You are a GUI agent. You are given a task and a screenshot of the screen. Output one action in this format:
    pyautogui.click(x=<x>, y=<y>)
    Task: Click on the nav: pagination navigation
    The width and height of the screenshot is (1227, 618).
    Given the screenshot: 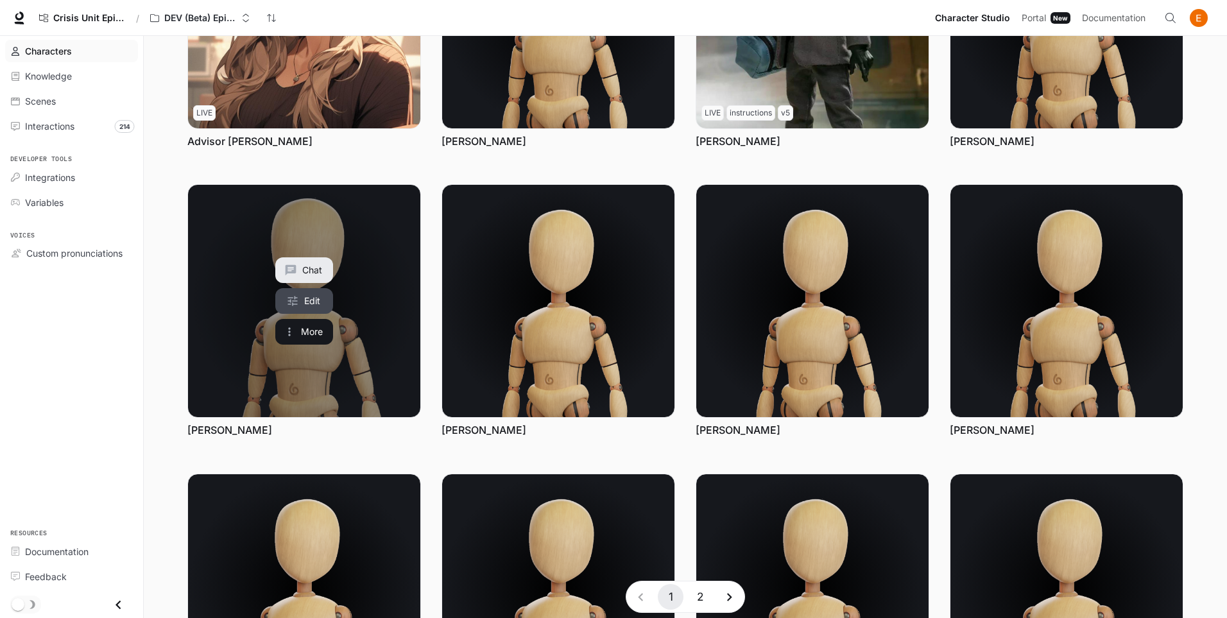 What is the action you would take?
    pyautogui.click(x=685, y=597)
    